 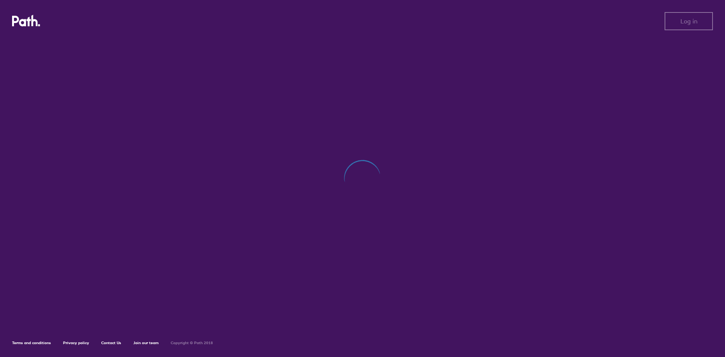 What do you see at coordinates (146, 342) in the screenshot?
I see `a: Join our team` at bounding box center [146, 342].